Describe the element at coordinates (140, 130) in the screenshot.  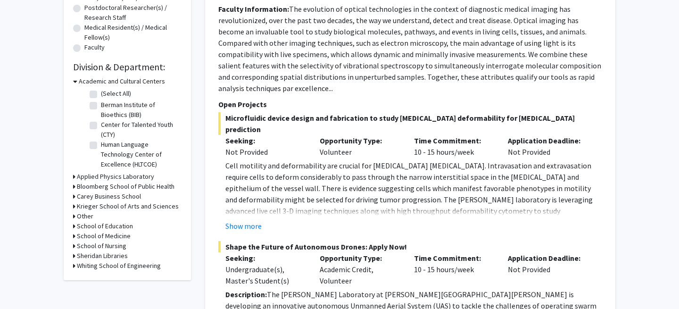
I see `label: Center for Talented Youth (CTY)` at that location.